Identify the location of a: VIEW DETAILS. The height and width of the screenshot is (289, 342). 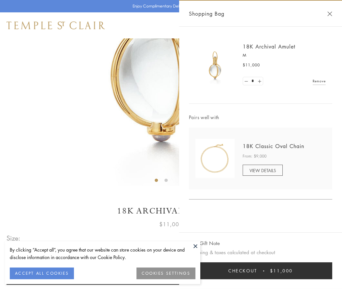
(263, 170).